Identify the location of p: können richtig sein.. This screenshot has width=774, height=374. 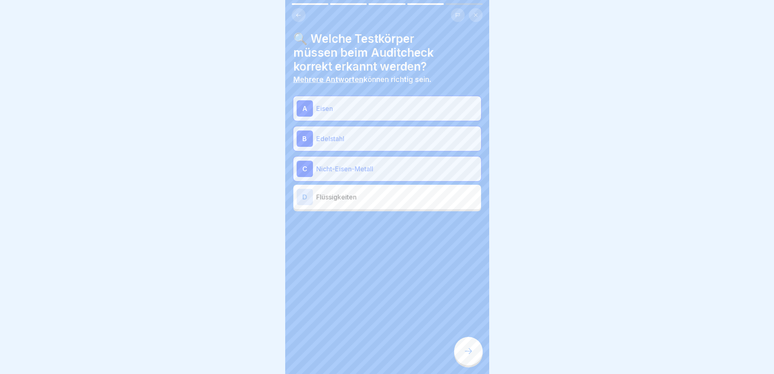
(387, 80).